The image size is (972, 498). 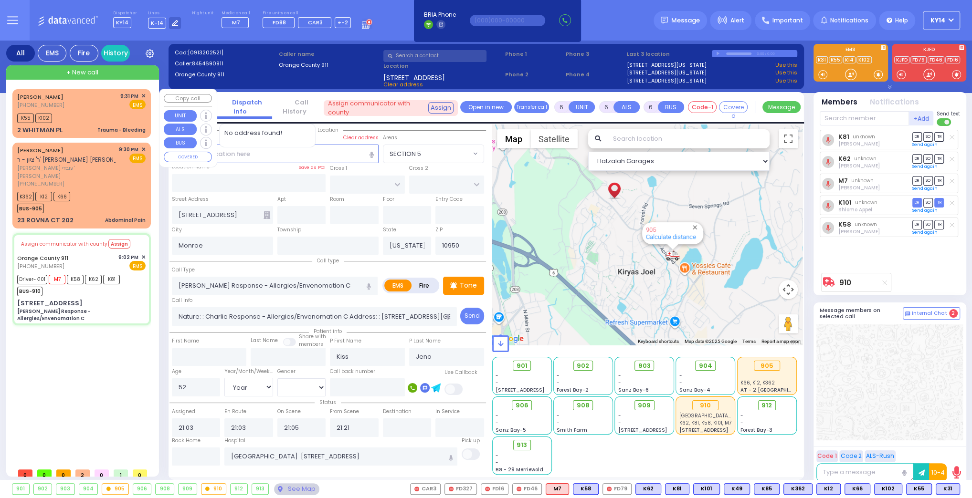 What do you see at coordinates (129, 96) in the screenshot?
I see `span: 9:31 PM` at bounding box center [129, 96].